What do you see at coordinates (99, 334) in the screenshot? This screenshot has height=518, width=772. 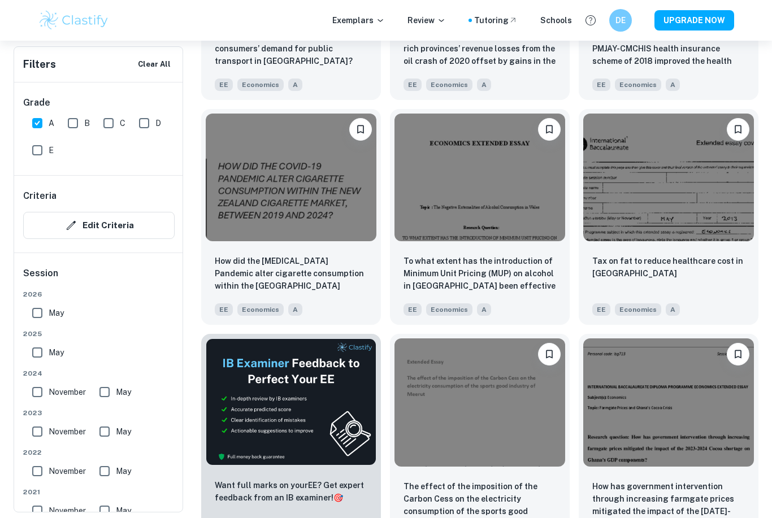 I see `span: 2025` at bounding box center [99, 334].